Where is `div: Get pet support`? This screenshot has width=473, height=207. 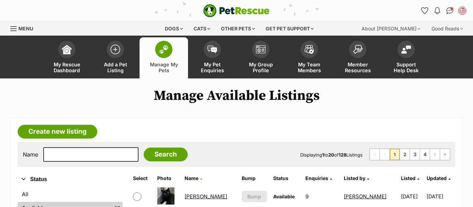 div: Get pet support is located at coordinates (290, 29).